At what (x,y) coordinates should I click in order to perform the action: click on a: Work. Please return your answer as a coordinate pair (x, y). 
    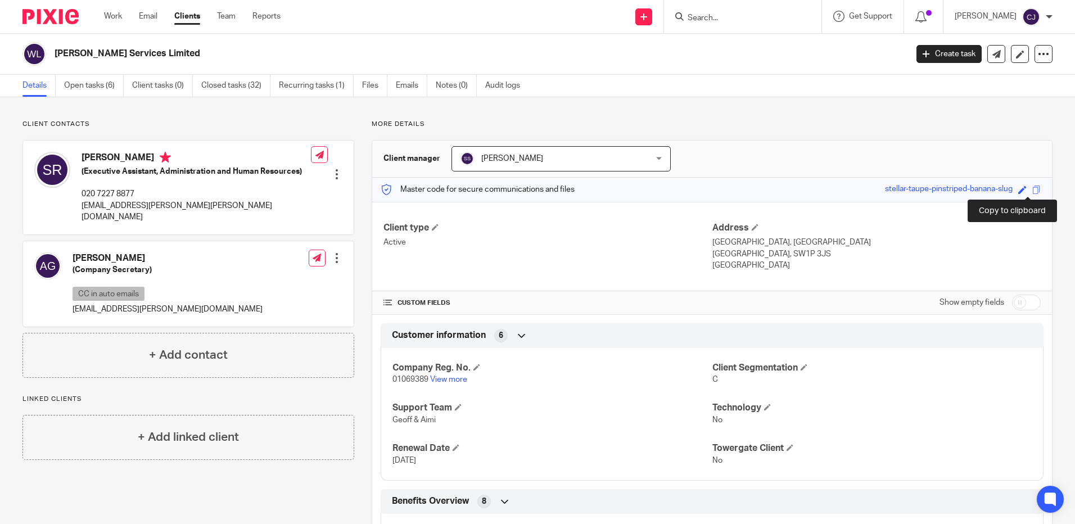
    Looking at the image, I should click on (113, 16).